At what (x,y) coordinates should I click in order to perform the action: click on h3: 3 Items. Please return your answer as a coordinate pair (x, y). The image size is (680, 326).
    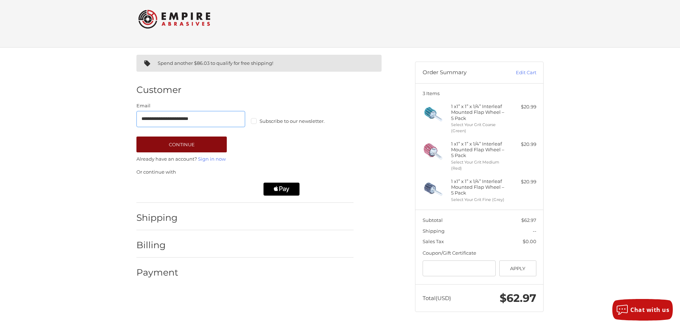
    Looking at the image, I should click on (480, 93).